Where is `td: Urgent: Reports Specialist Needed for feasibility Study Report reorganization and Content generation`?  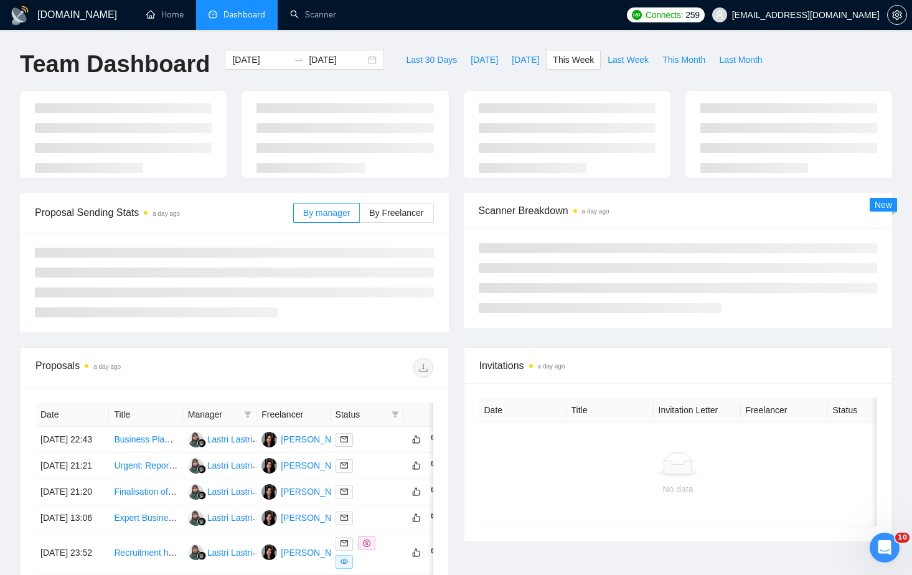
td: Urgent: Reports Specialist Needed for feasibility Study Report reorganization and Content generation is located at coordinates (146, 466).